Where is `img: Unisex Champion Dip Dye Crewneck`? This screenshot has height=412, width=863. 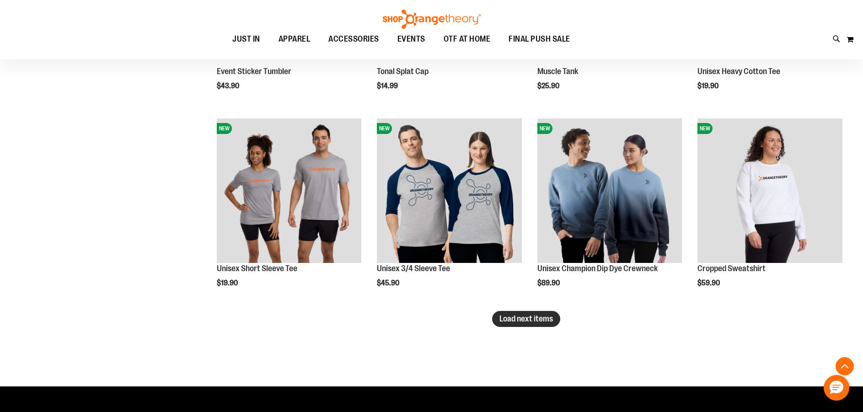
img: Unisex Champion Dip Dye Crewneck is located at coordinates (609, 191).